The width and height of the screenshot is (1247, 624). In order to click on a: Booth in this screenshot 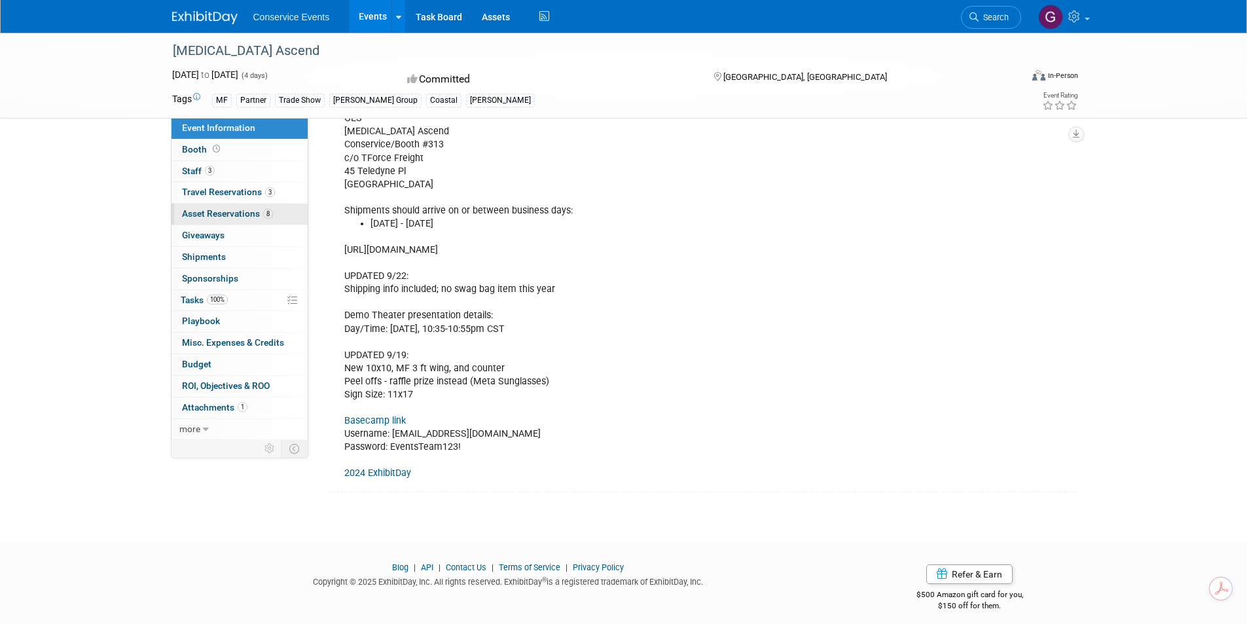, I will do `click(240, 150)`.